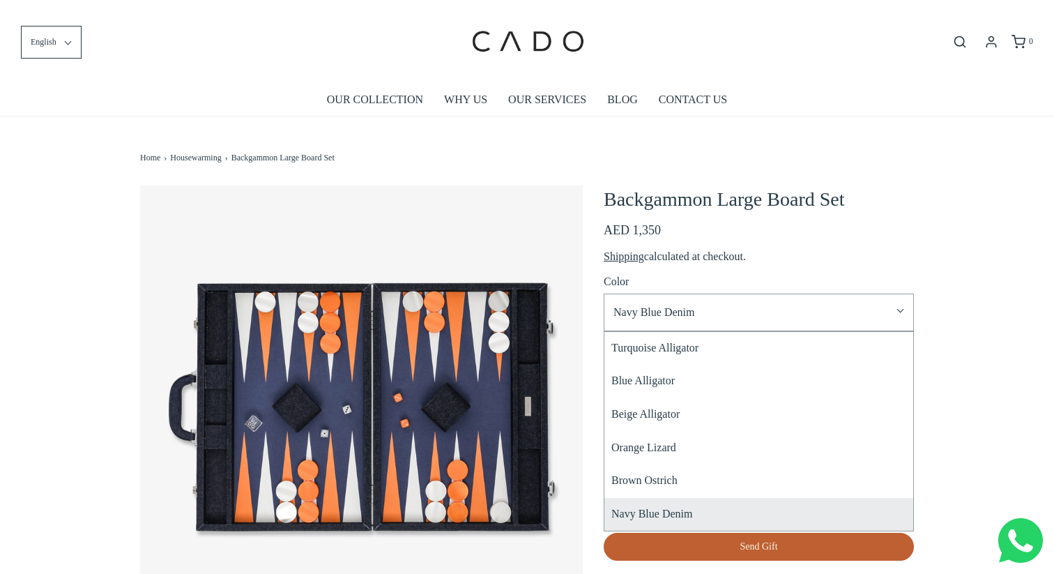 The height and width of the screenshot is (574, 1054). Describe the element at coordinates (375, 100) in the screenshot. I see `a: OUR COLLECTION` at that location.